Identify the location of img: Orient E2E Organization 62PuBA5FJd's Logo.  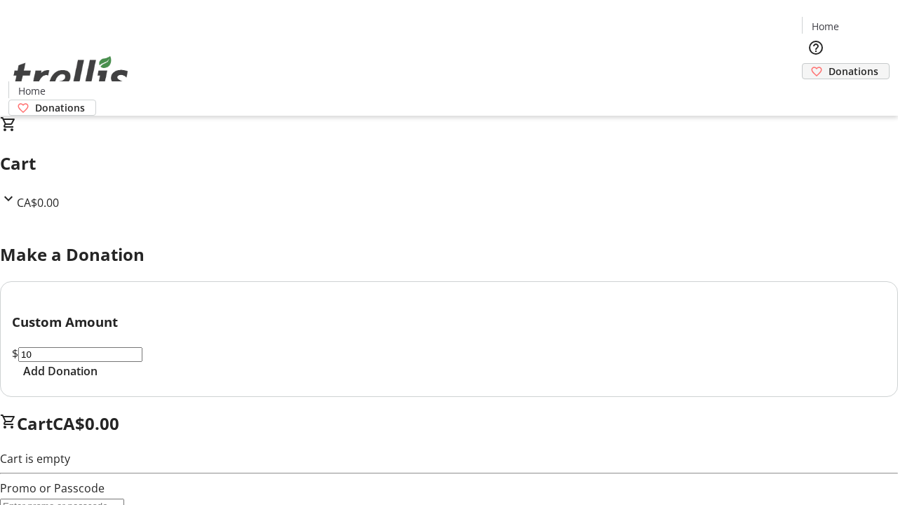
(71, 76).